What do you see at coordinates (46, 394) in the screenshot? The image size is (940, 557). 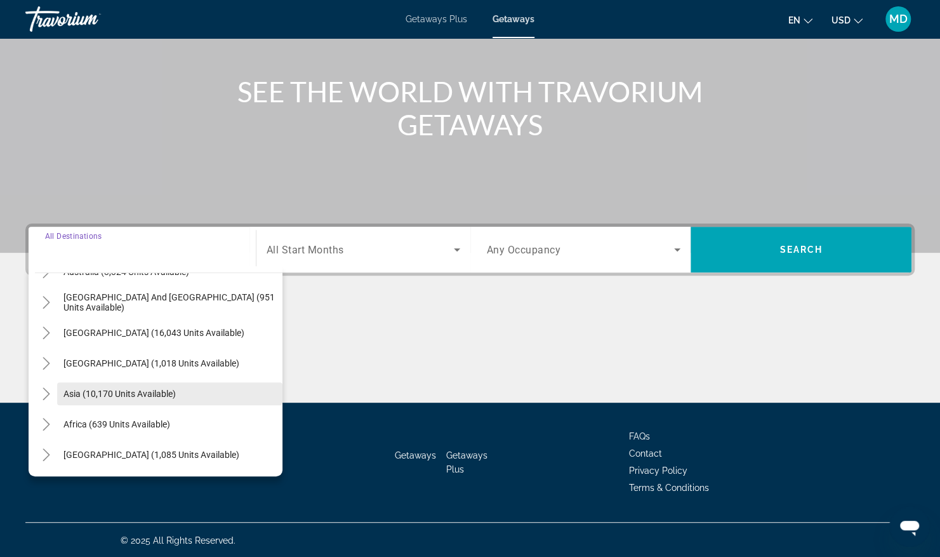 I see `button: Toggle Asia (10,170 units available)` at bounding box center [46, 394].